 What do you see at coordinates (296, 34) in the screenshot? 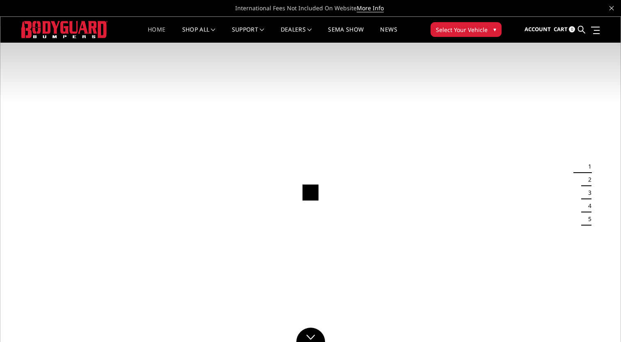
I see `a: Dealers` at bounding box center [296, 34].